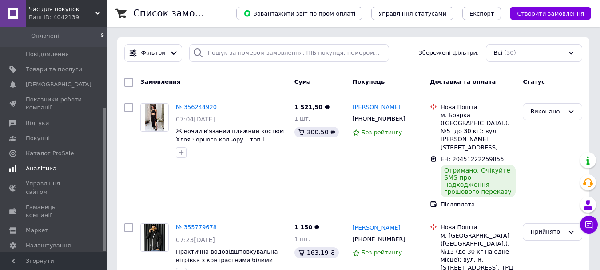 The image size is (600, 270). Describe the element at coordinates (550, 13) in the screenshot. I see `span: Створити замовлення` at that location.